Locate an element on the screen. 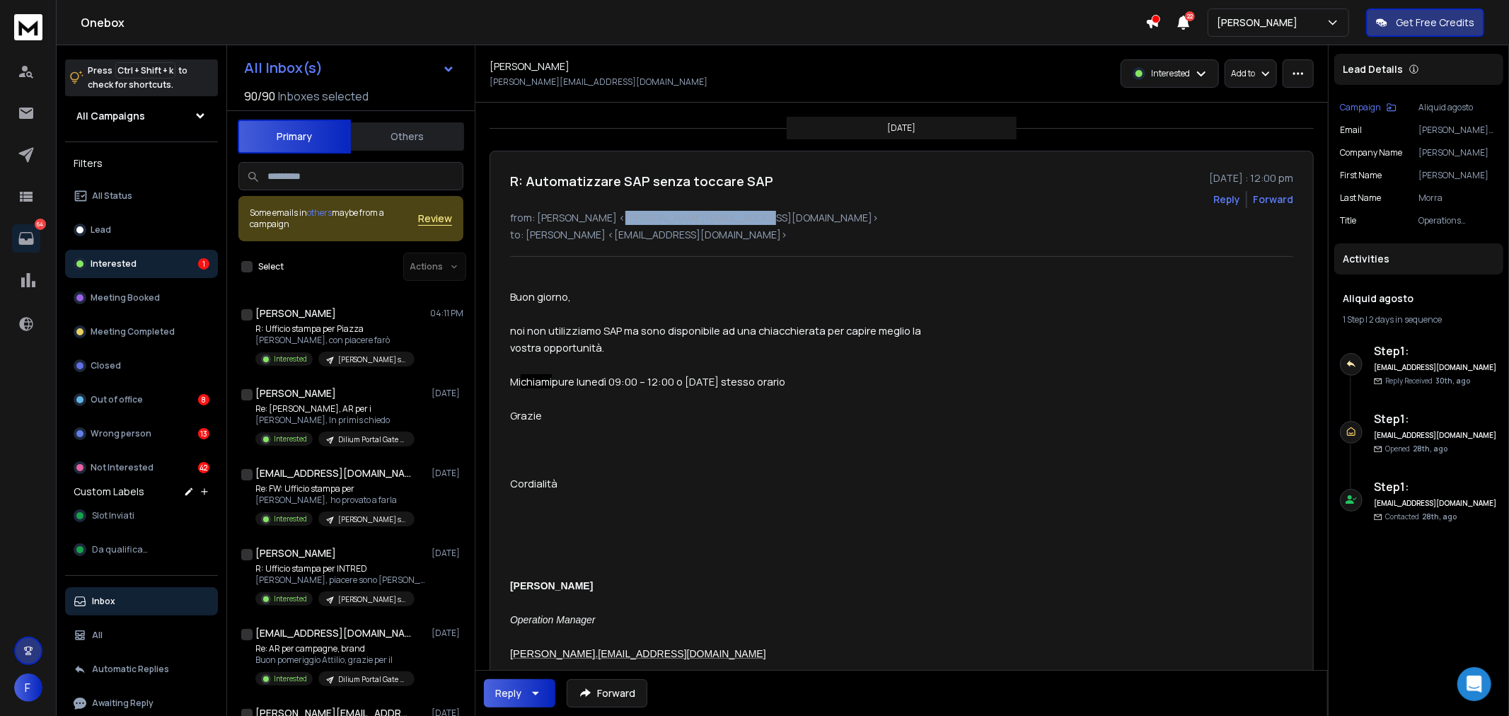  h1: R: Automatizzare SAP senza toccare SAP is located at coordinates (642, 181).